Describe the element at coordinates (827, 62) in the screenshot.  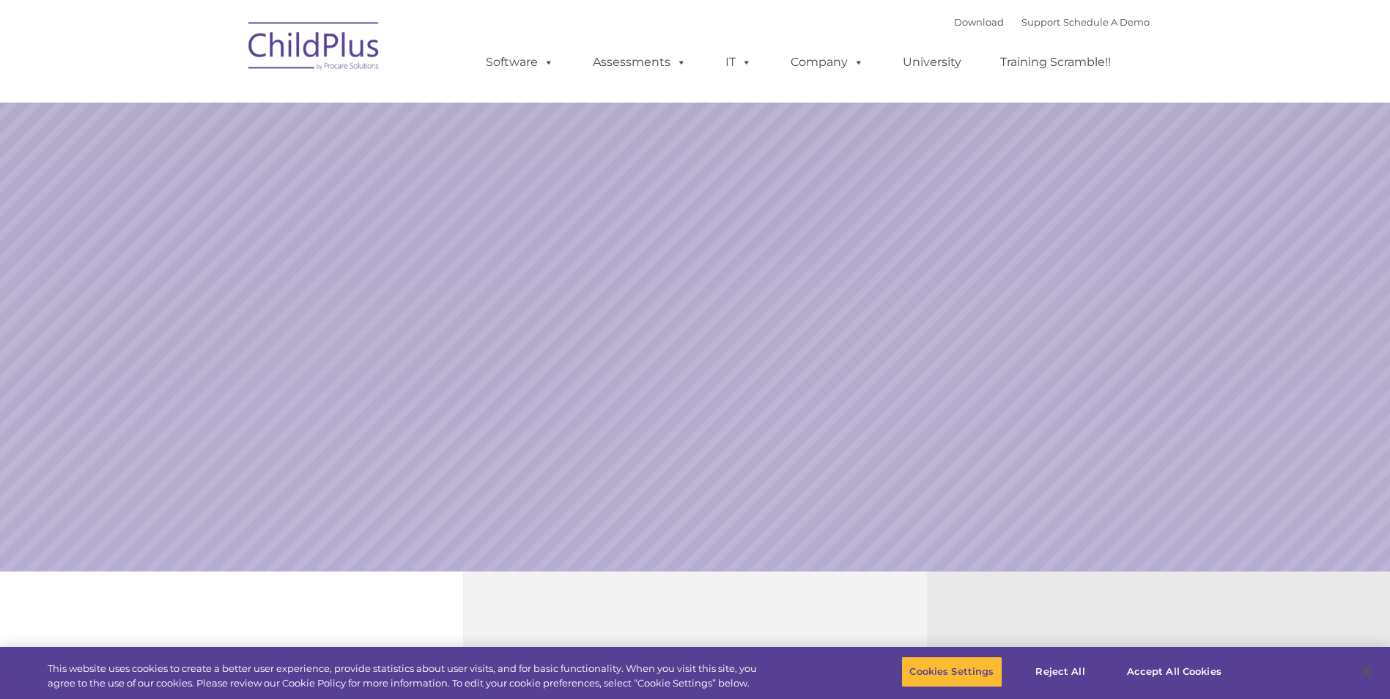
I see `a: Company` at that location.